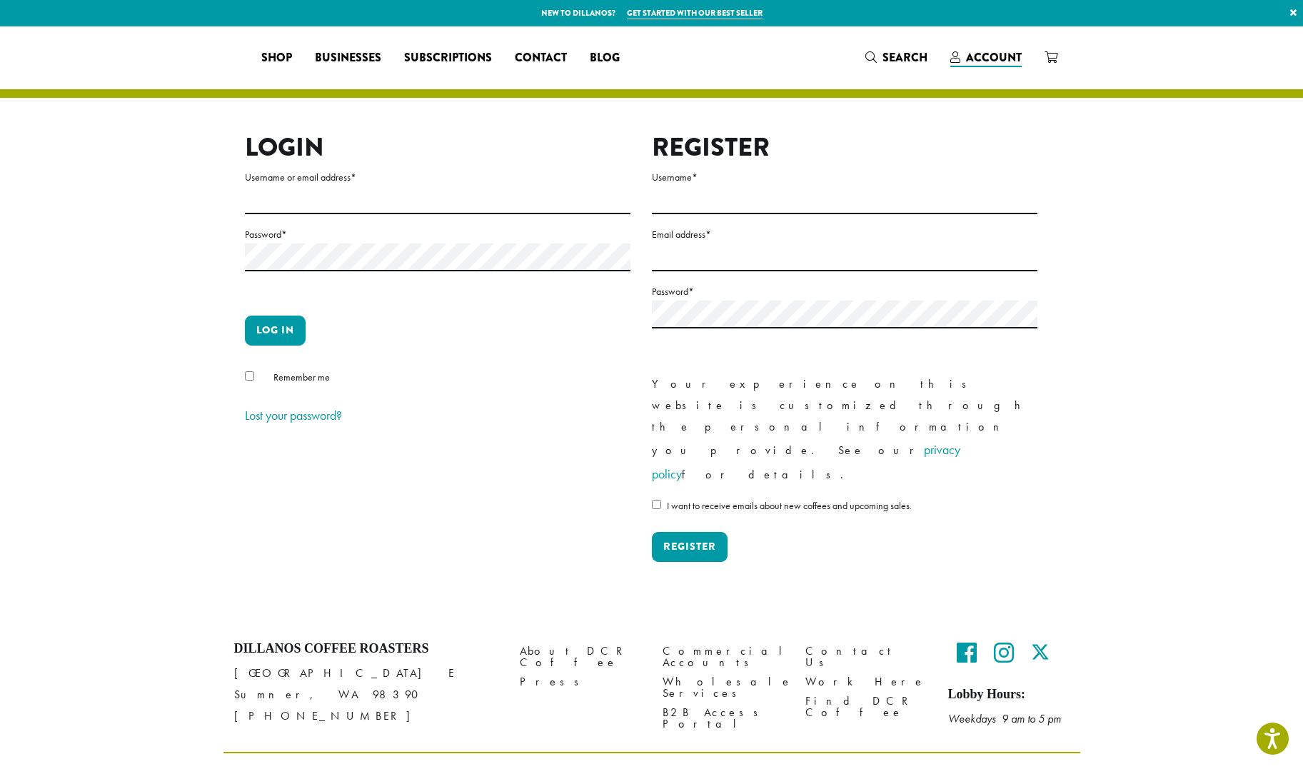 This screenshot has height=769, width=1303. What do you see at coordinates (723, 656) in the screenshot?
I see `a: Commercial Accounts` at bounding box center [723, 656].